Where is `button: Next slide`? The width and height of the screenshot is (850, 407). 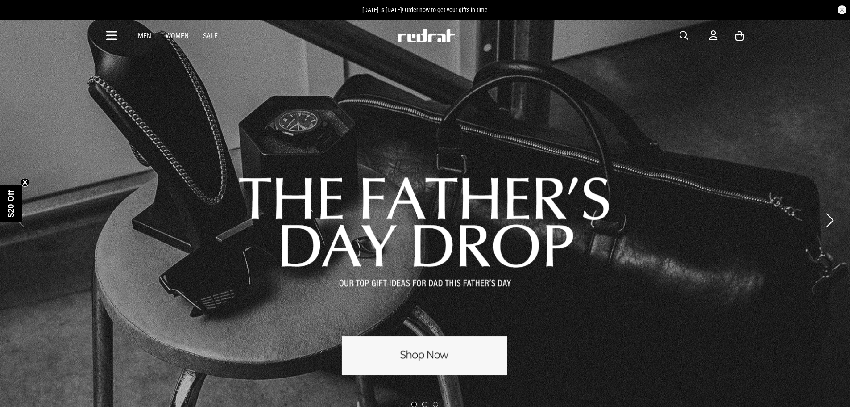 button: Next slide is located at coordinates (830, 220).